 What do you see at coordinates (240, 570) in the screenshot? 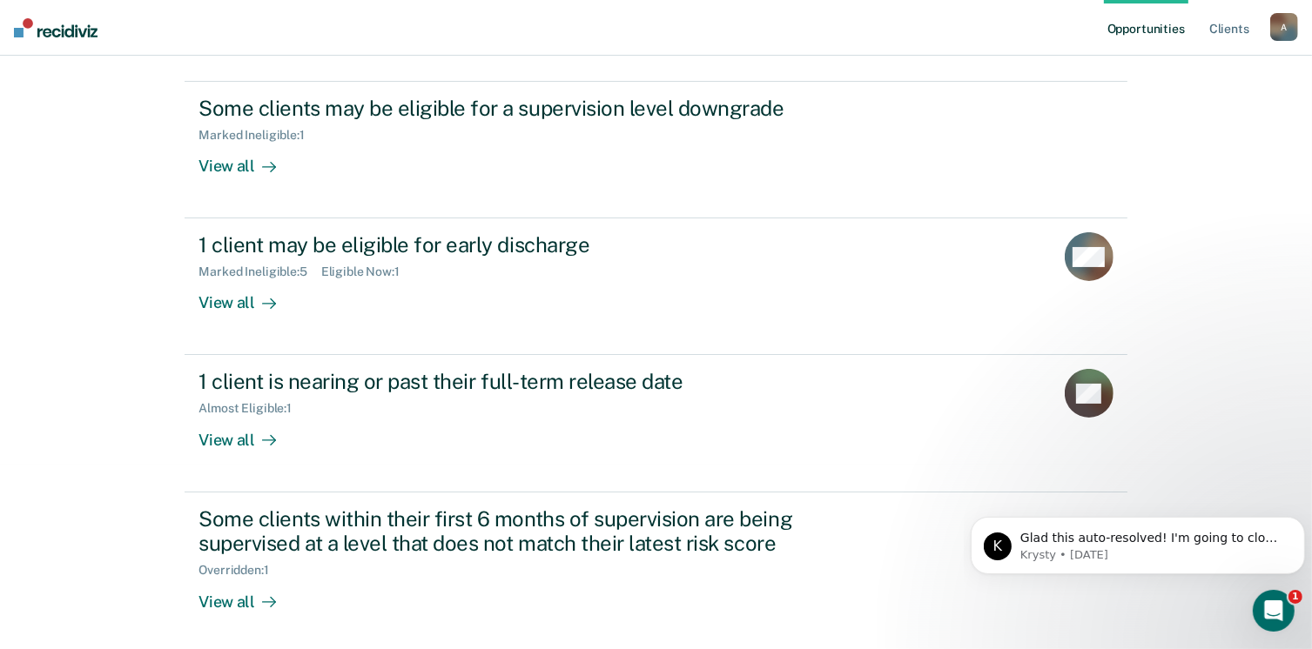
I see `div: Overridden : 1` at bounding box center [240, 570].